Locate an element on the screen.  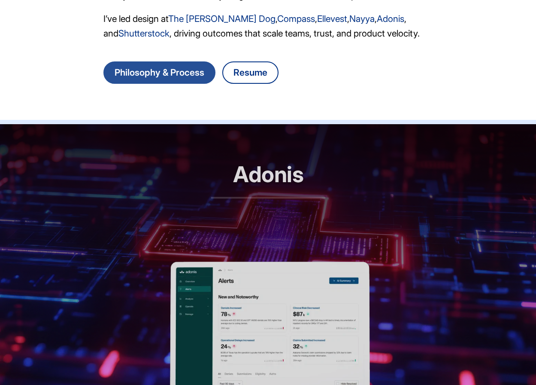
a: Ellevest is located at coordinates (332, 18).